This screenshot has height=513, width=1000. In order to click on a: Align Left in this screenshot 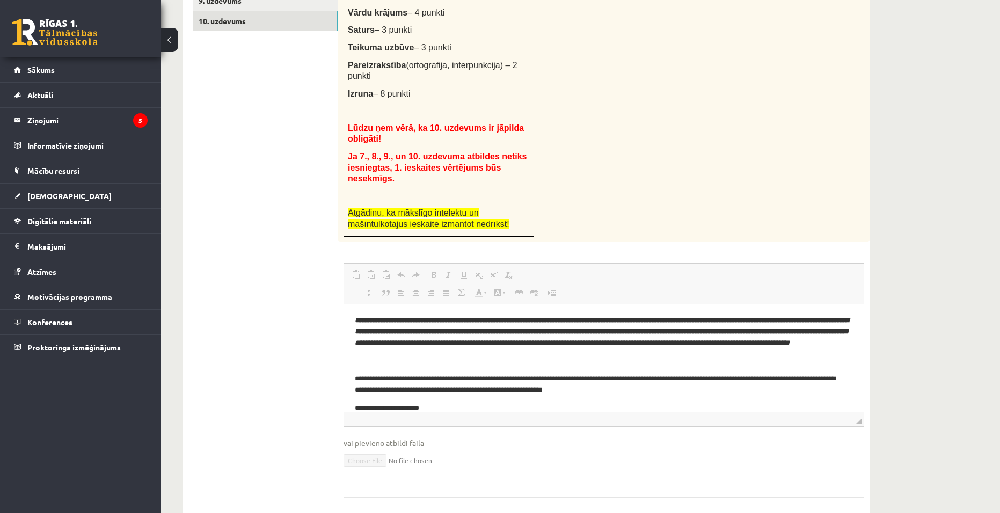, I will do `click(401, 293)`.